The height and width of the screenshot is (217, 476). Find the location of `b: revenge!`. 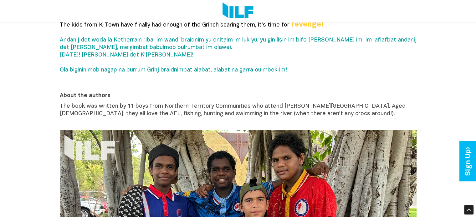

b: revenge! is located at coordinates (307, 25).